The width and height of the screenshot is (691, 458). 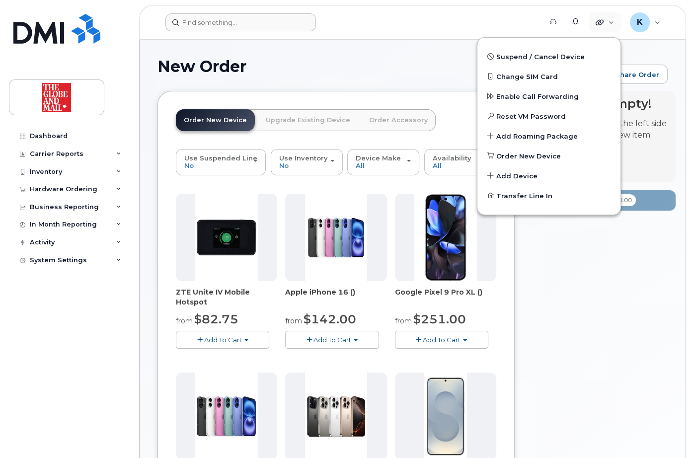 I want to click on span: $251.00, so click(x=440, y=319).